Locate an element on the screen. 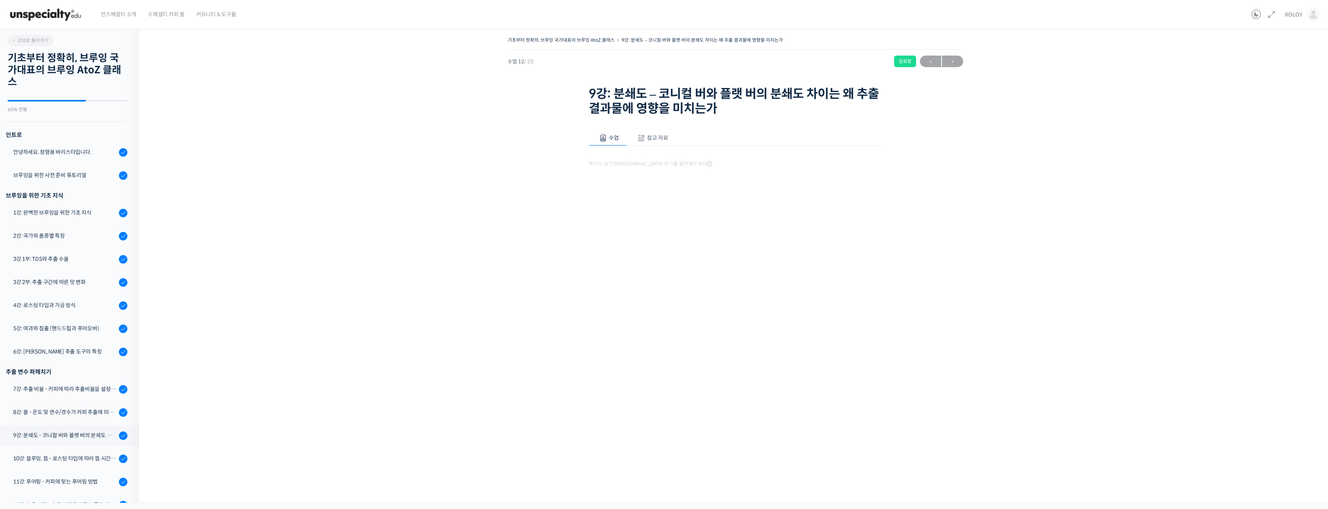  div: 1강: 완벽한 브루잉을 위한 기초 지식 is located at coordinates (65, 213).